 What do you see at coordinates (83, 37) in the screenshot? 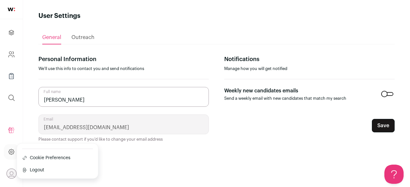
I see `span: Outreach` at bounding box center [83, 37].